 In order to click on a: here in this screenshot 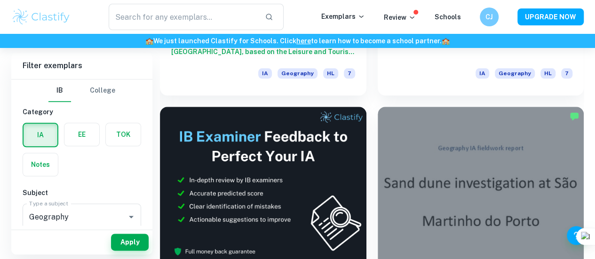, I will do `click(303, 41)`.